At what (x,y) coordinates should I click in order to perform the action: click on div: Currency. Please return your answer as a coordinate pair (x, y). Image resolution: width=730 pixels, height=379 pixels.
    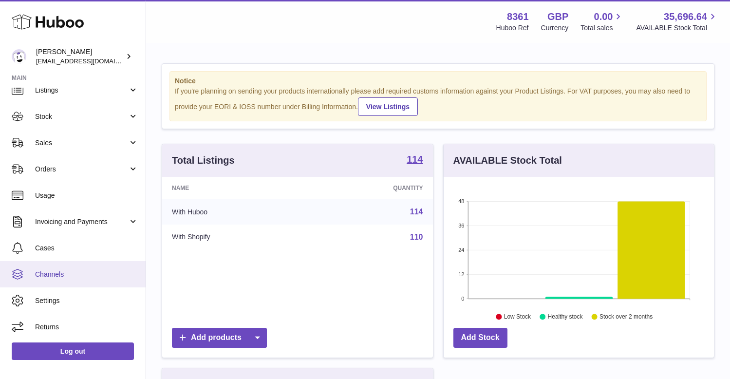
    Looking at the image, I should click on (555, 28).